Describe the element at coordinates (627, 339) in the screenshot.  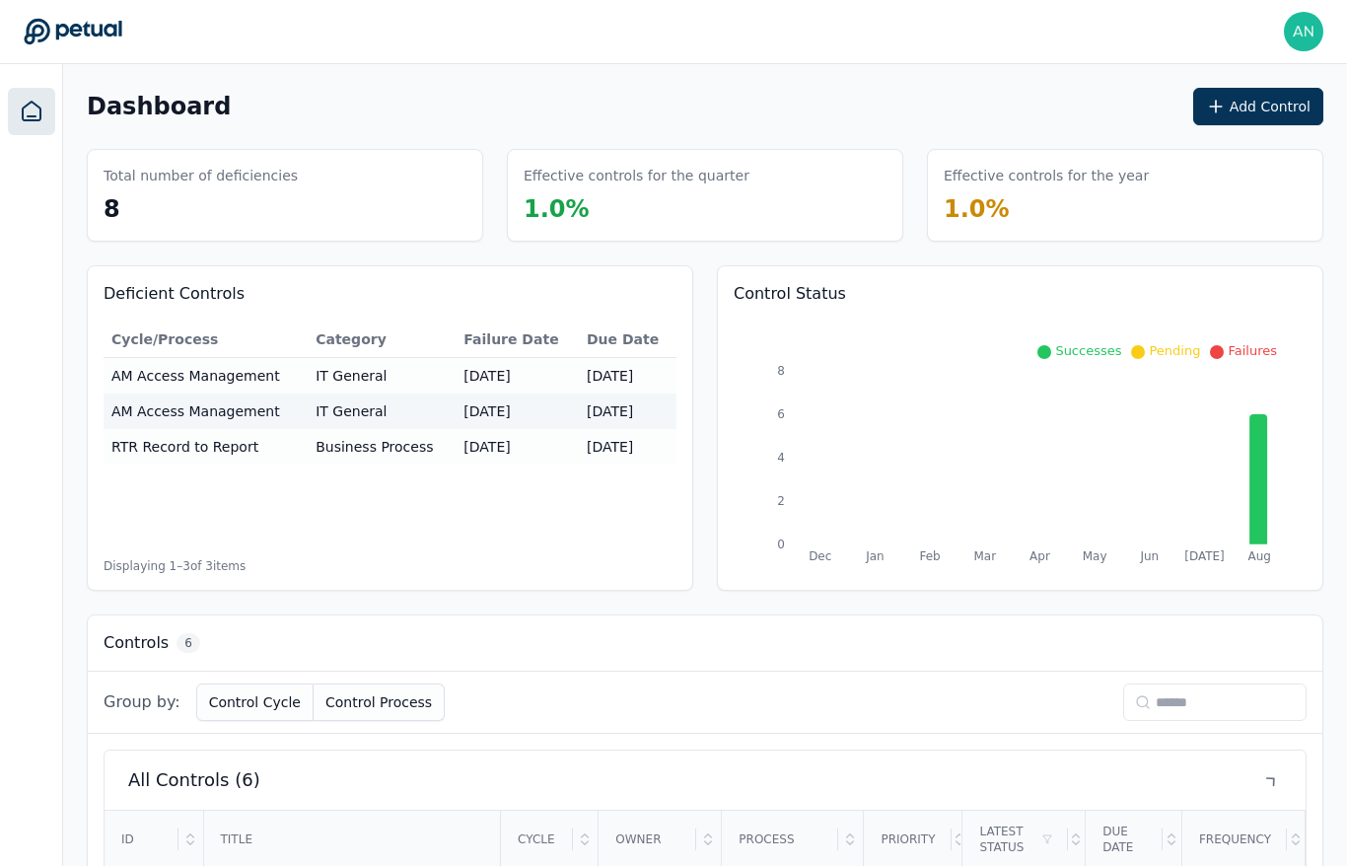
I see `th: Due Date` at that location.